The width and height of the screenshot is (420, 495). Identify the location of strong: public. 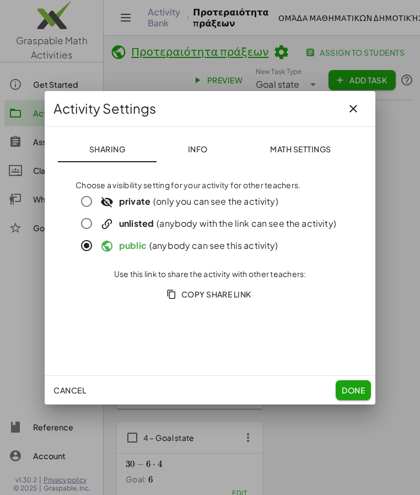
(133, 245).